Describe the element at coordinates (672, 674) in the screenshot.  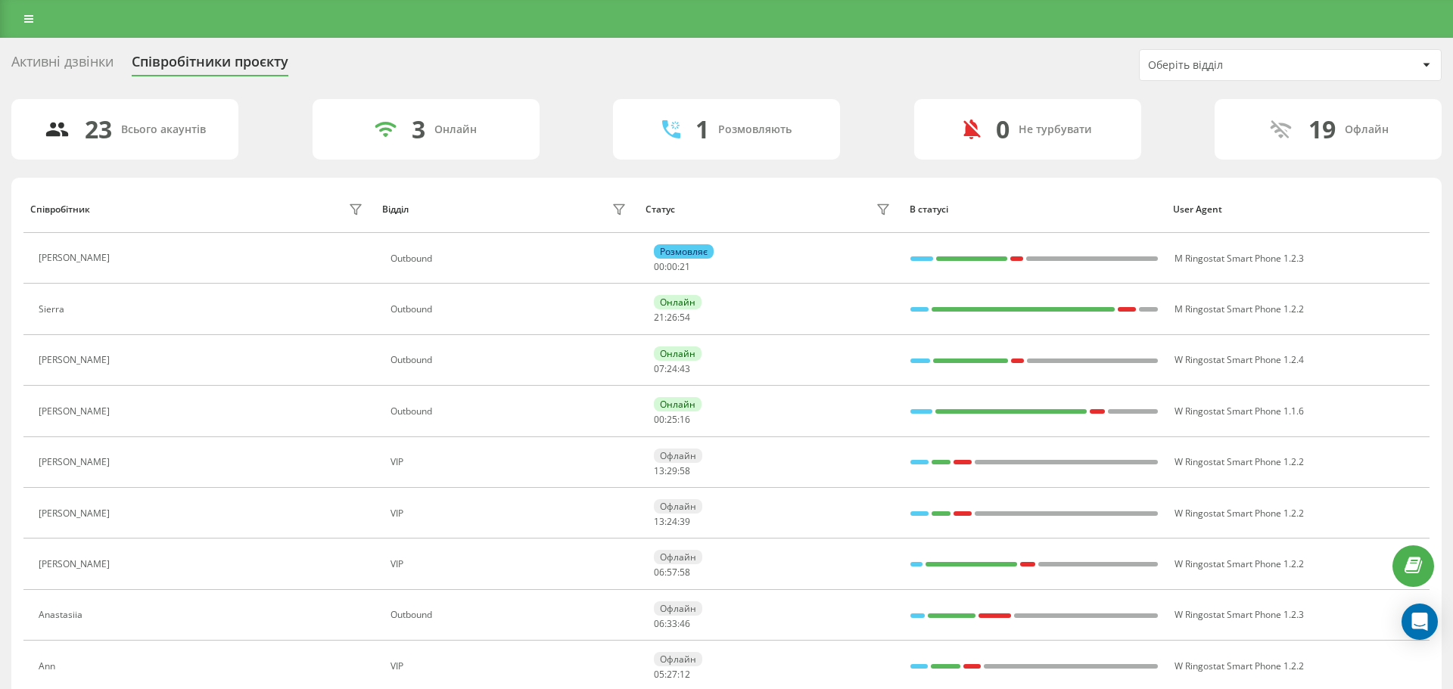
I see `span: 27` at that location.